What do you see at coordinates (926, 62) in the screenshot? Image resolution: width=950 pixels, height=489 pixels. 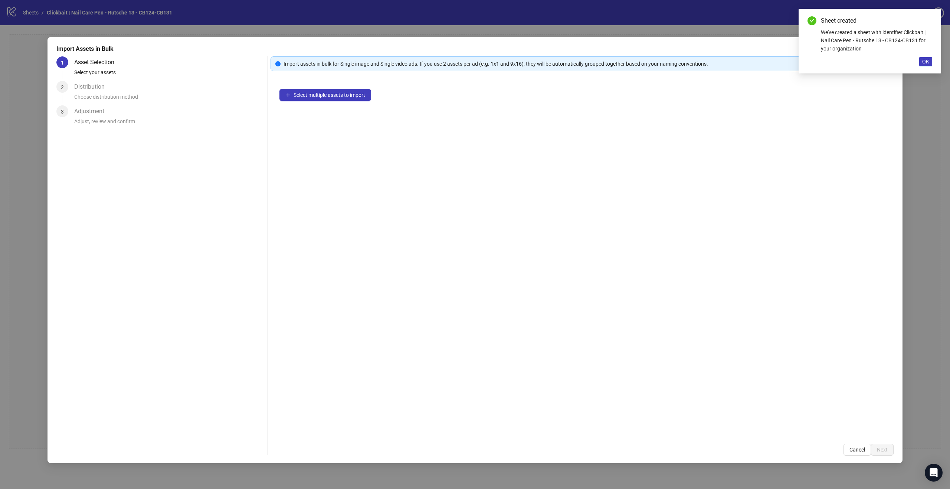 I see `button: OK` at bounding box center [926, 62].